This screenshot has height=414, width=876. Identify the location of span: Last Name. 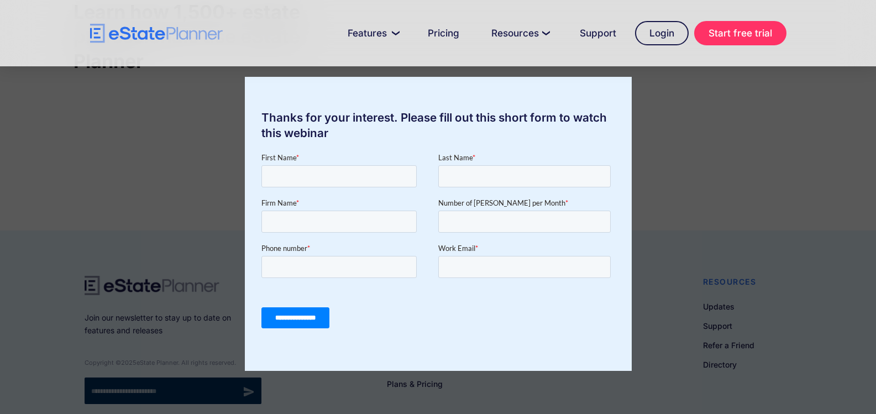
(194, 6).